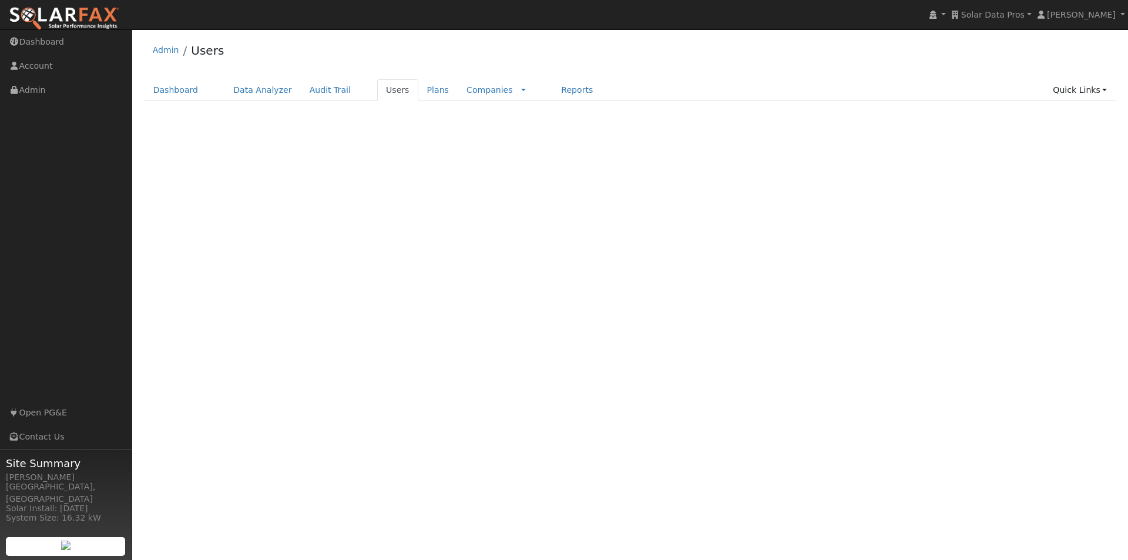  What do you see at coordinates (64, 19) in the screenshot?
I see `img: SolarFax` at bounding box center [64, 19].